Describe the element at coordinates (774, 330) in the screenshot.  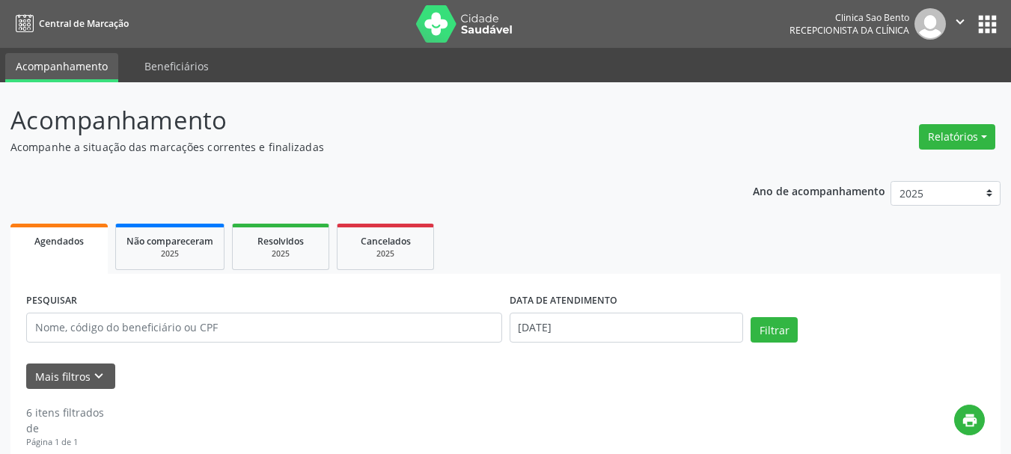
I see `button: Filtrar` at that location.